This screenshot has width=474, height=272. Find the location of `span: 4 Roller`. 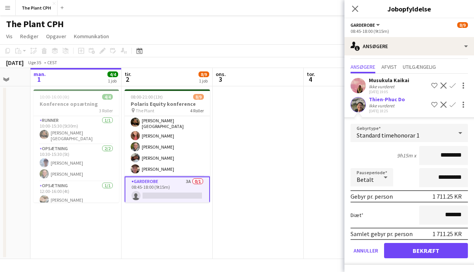

span: 4 Roller is located at coordinates (197, 110).